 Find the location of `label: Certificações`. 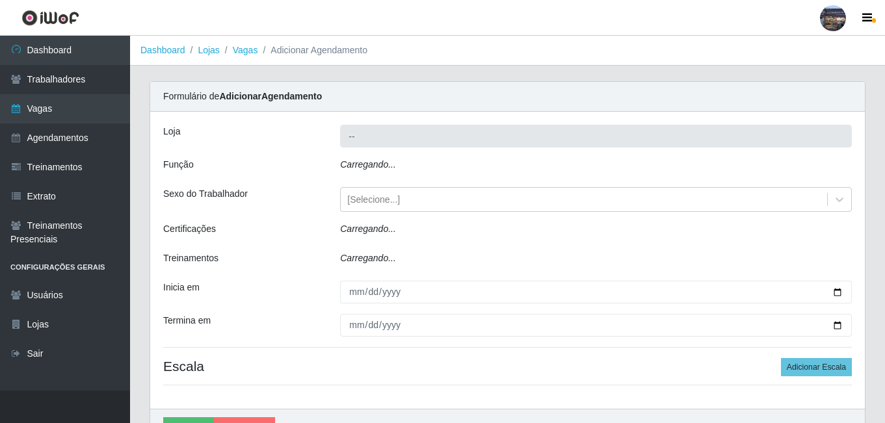

label: Certificações is located at coordinates (189, 229).